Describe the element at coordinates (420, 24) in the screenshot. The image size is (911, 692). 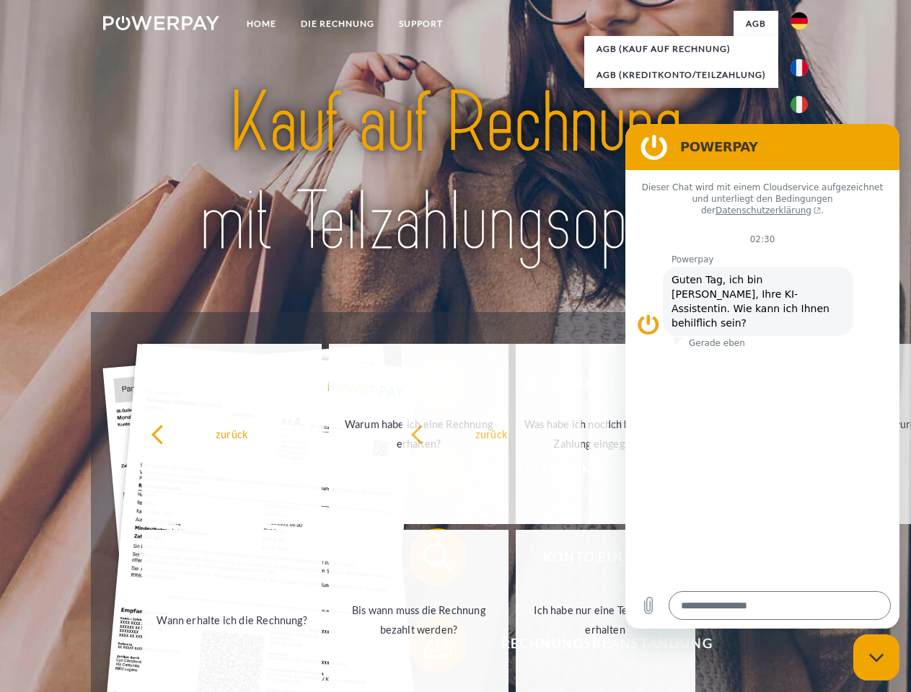
I see `a: SUPPORT` at that location.